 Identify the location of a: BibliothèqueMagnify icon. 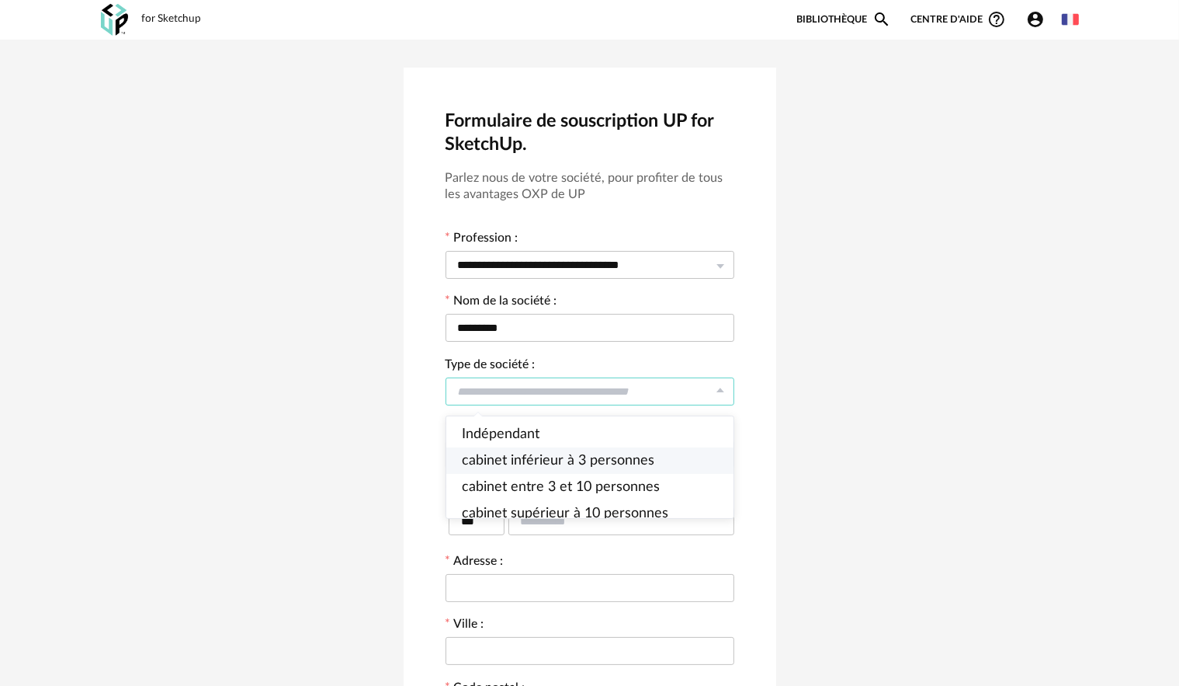
(844, 19).